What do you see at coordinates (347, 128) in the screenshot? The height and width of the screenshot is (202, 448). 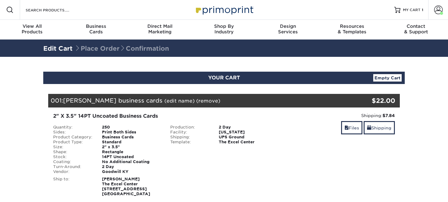 I see `span: files` at bounding box center [347, 128].